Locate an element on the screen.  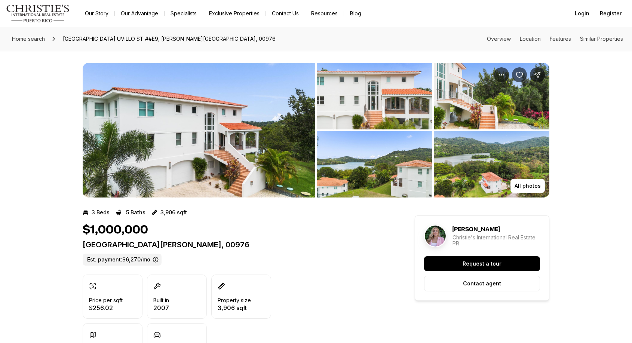
a: Our Advantage is located at coordinates (140, 13).